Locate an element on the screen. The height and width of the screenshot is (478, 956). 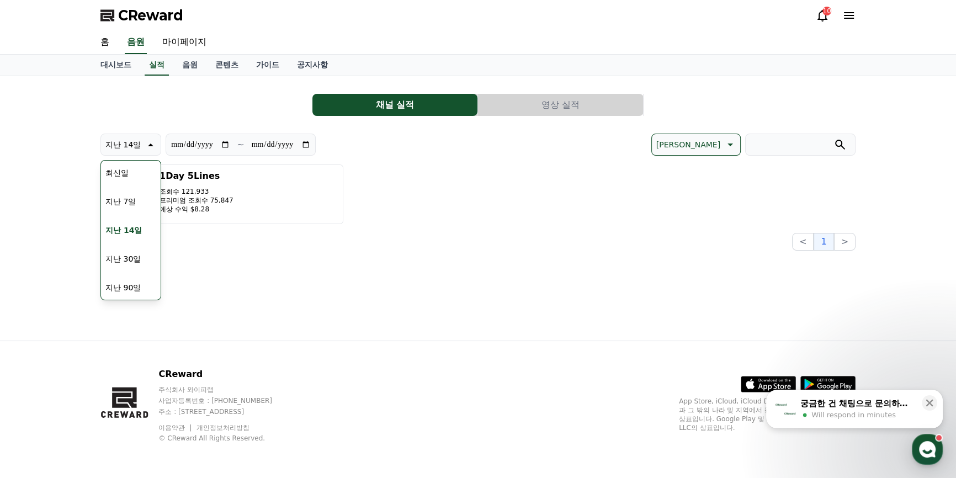
a: 가이드 is located at coordinates (268, 65).